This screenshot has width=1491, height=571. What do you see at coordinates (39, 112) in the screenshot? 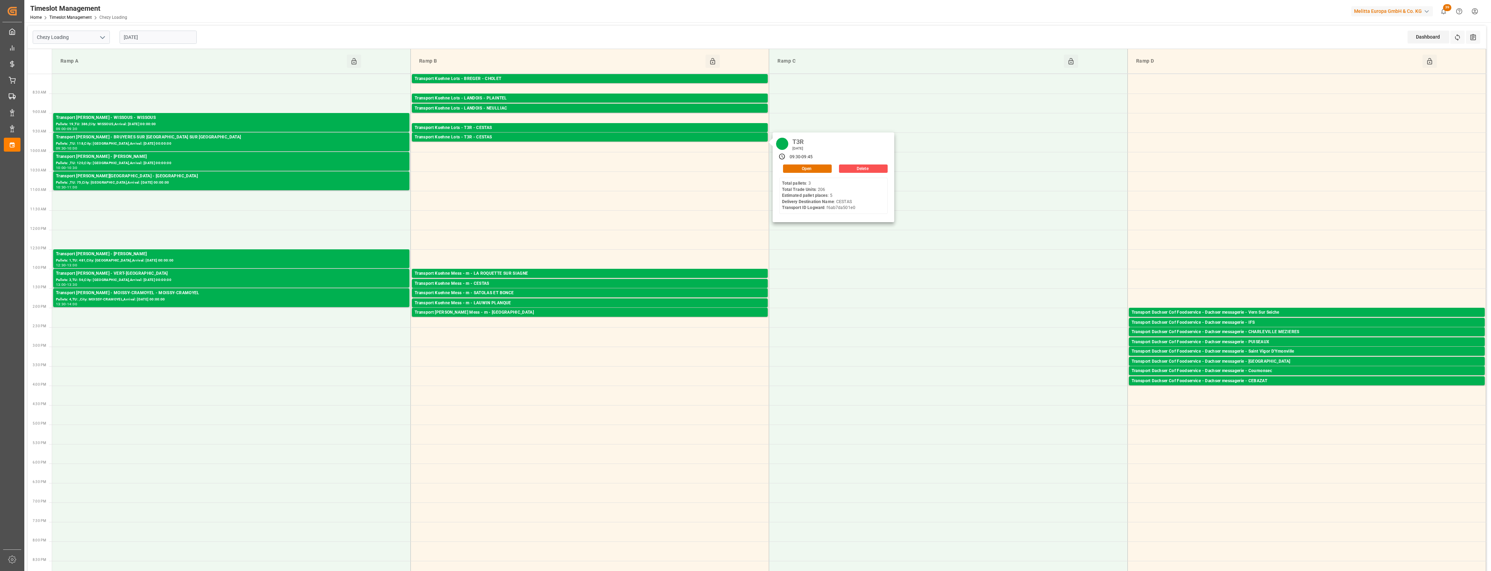
I see `span: 9:00 AM` at bounding box center [39, 112].